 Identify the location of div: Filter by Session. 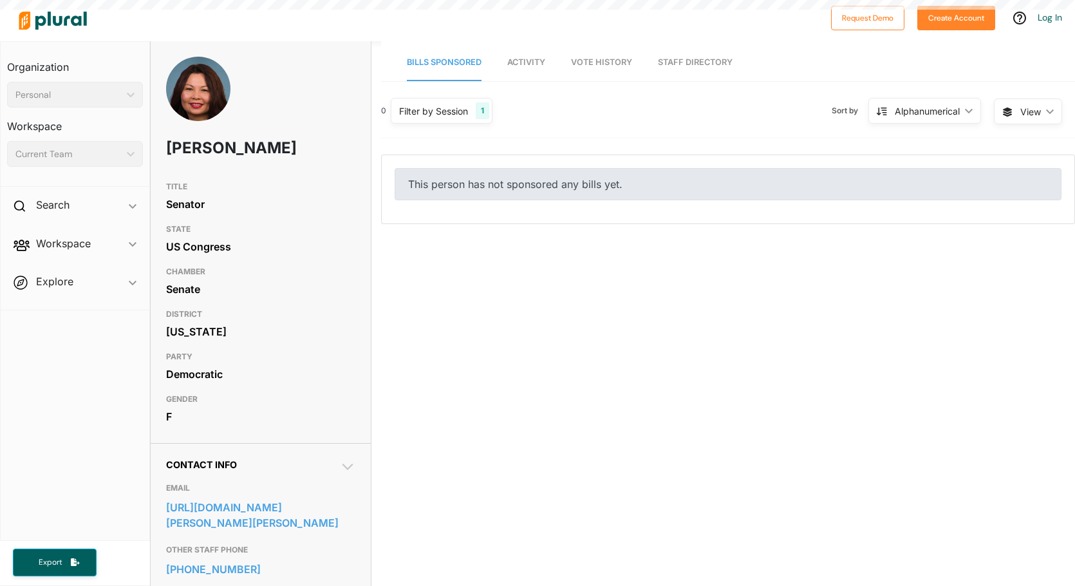
(433, 111).